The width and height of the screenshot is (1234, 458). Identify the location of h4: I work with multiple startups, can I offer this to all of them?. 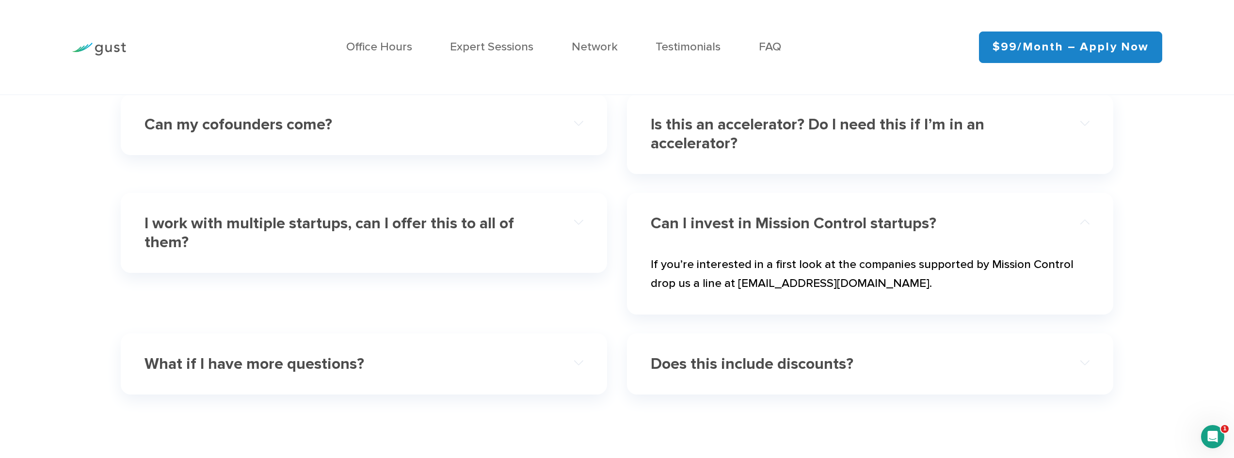
(342, 233).